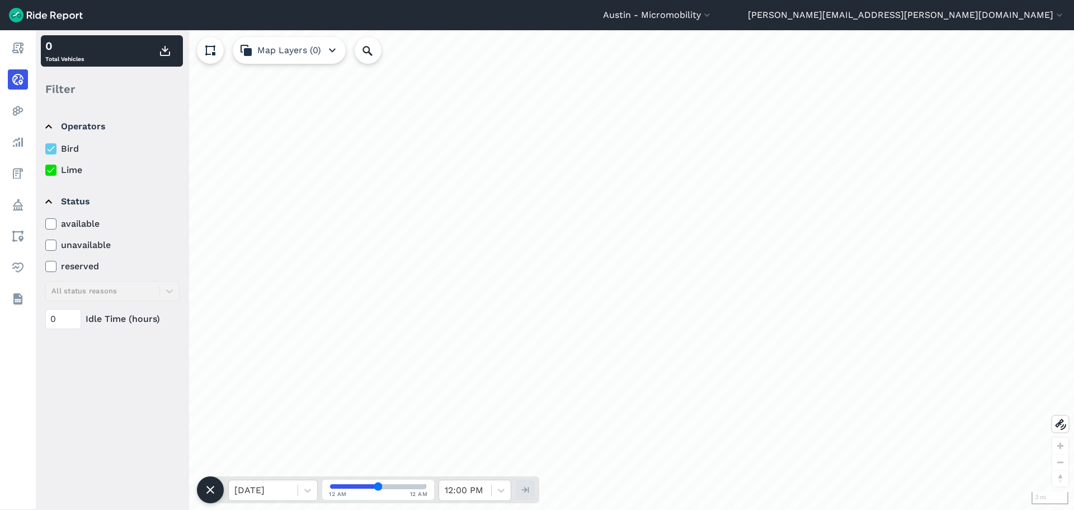 The width and height of the screenshot is (1074, 510). I want to click on input: Search Location or Vehicles, so click(377, 50).